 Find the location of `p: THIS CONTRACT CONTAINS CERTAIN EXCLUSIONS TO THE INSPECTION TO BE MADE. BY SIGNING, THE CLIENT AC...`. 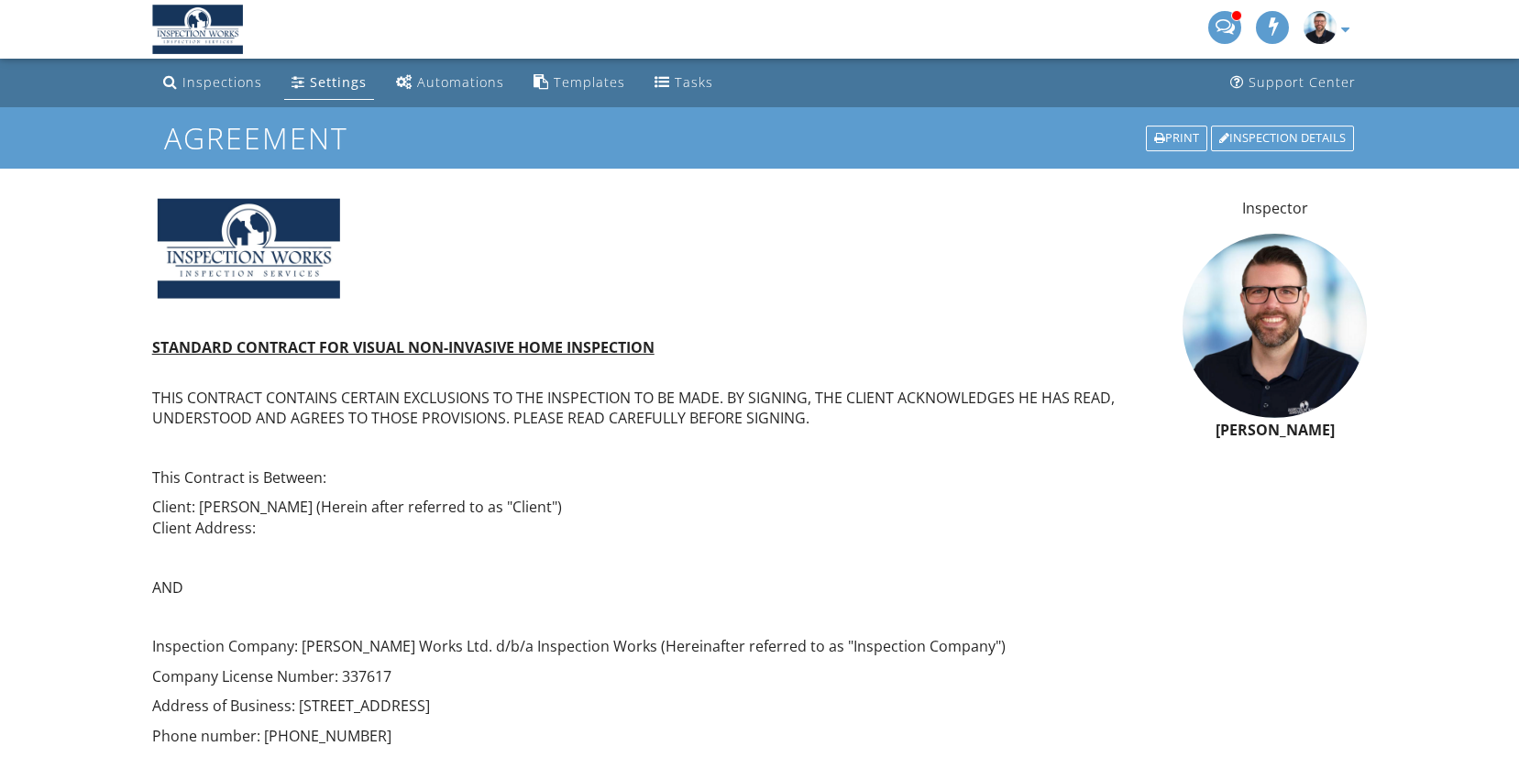

p: THIS CONTRACT CONTAINS CERTAIN EXCLUSIONS TO THE INSPECTION TO BE MADE. BY SIGNING, THE CLIENT AC... is located at coordinates (656, 397).